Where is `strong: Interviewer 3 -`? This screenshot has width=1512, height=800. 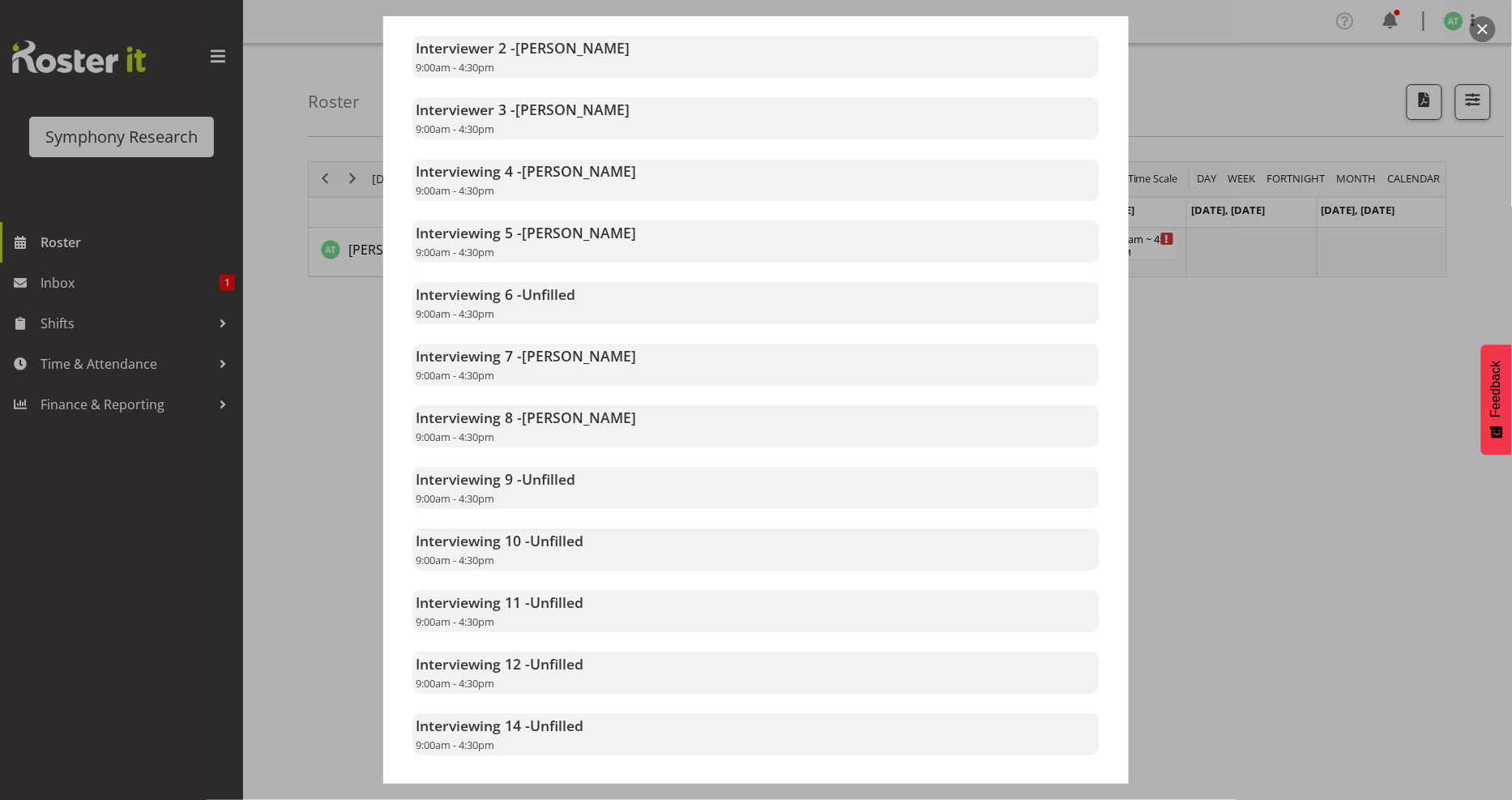 strong: Interviewer 3 - is located at coordinates (523, 109).